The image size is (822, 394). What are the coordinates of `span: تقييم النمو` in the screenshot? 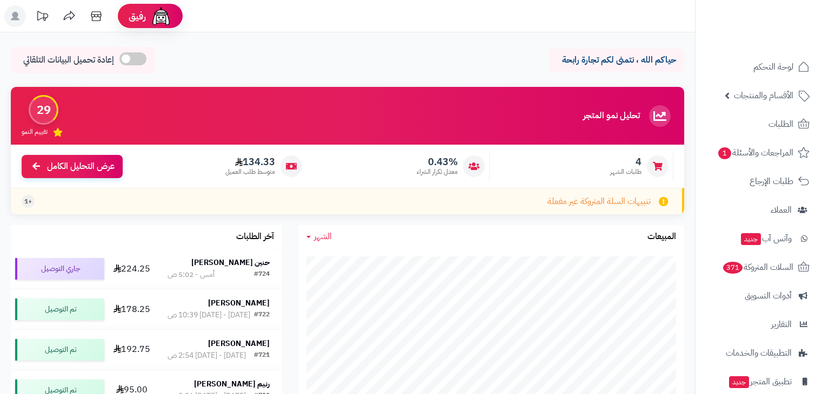 It's located at (35, 132).